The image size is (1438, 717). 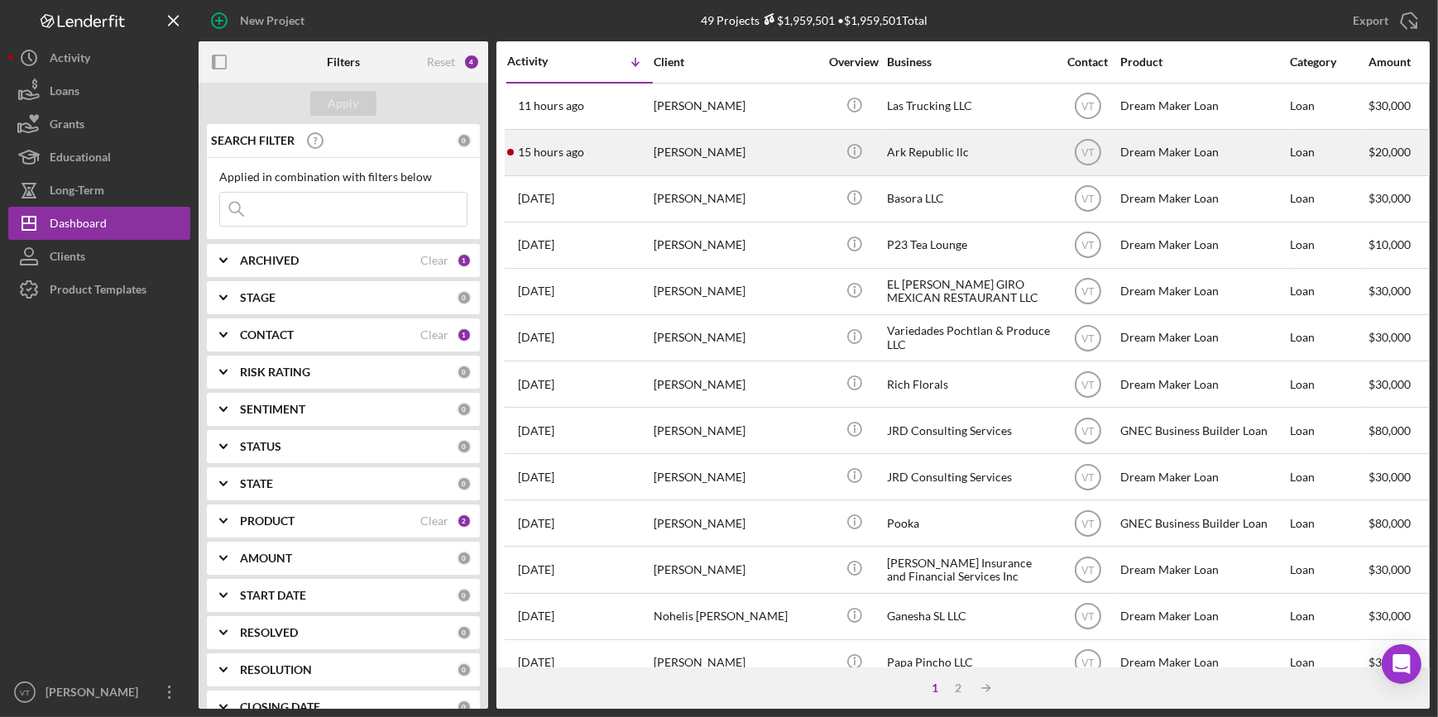 I want to click on time: 2025-09-04 21:27, so click(x=536, y=431).